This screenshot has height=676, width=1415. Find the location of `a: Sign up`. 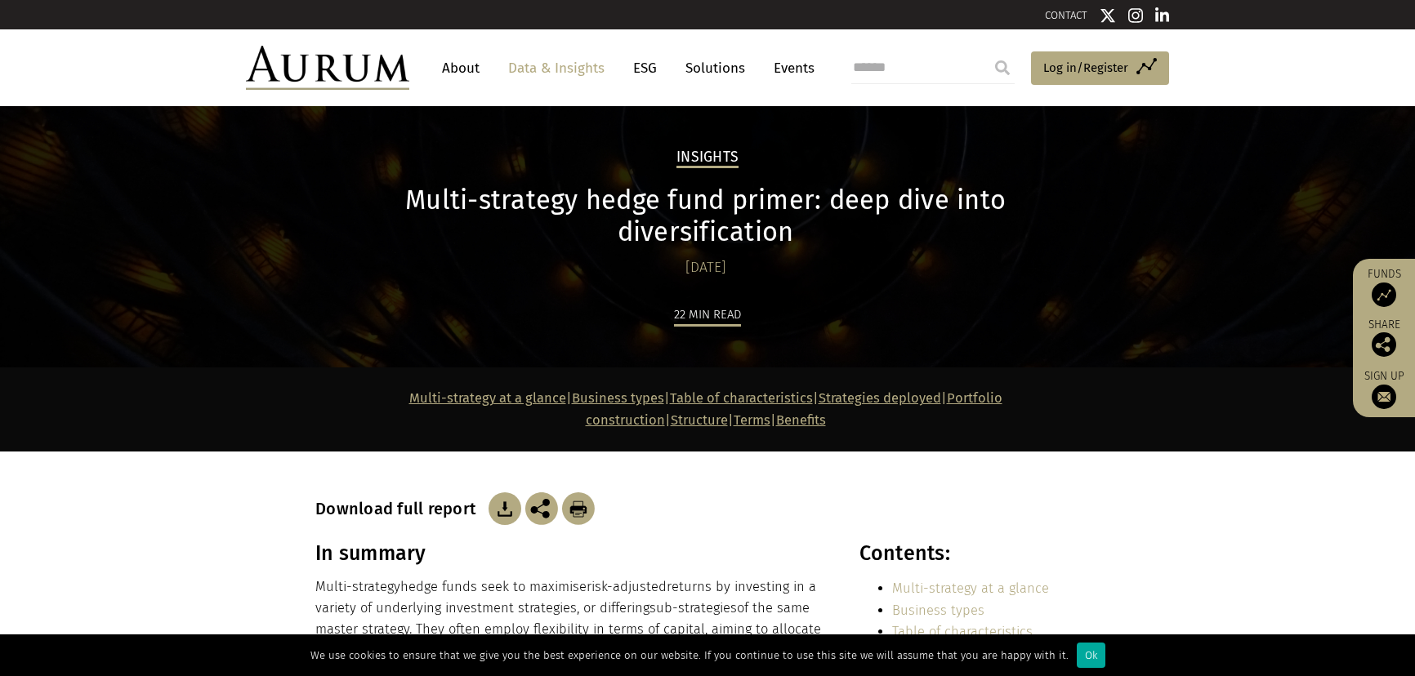

a: Sign up is located at coordinates (1384, 389).